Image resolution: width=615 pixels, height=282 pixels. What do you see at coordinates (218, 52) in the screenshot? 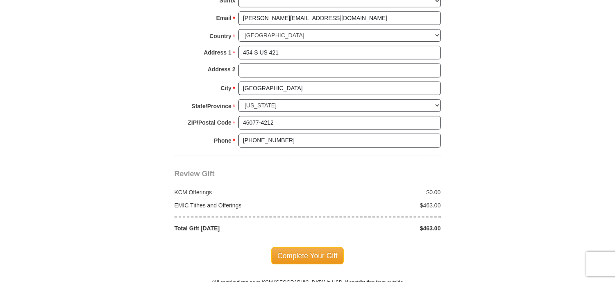
I see `strong: Address 1` at bounding box center [218, 52].